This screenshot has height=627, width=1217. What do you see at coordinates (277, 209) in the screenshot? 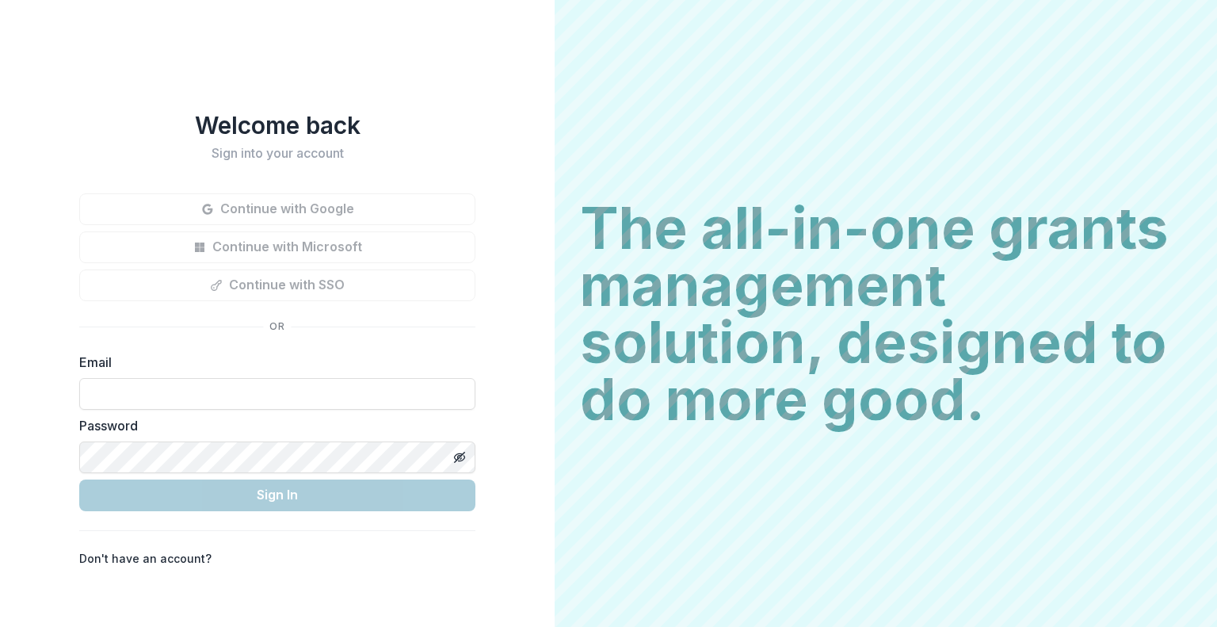
I see `button: Continue with Google` at bounding box center [277, 209].